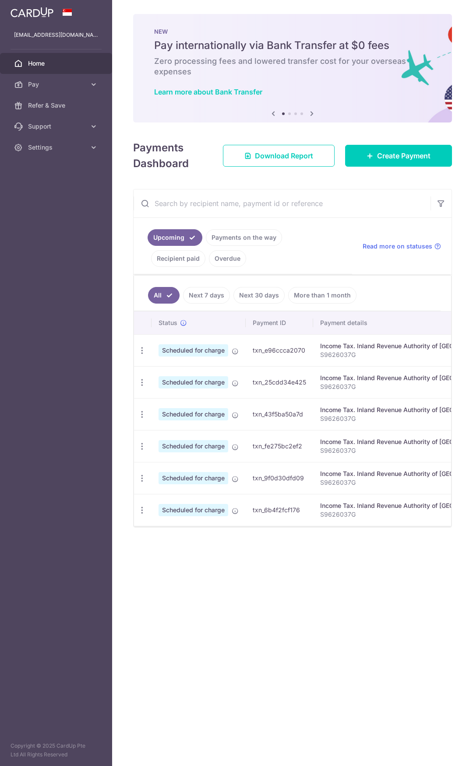 This screenshot has width=473, height=766. Describe the element at coordinates (206, 295) in the screenshot. I see `a: Next 7 days` at that location.